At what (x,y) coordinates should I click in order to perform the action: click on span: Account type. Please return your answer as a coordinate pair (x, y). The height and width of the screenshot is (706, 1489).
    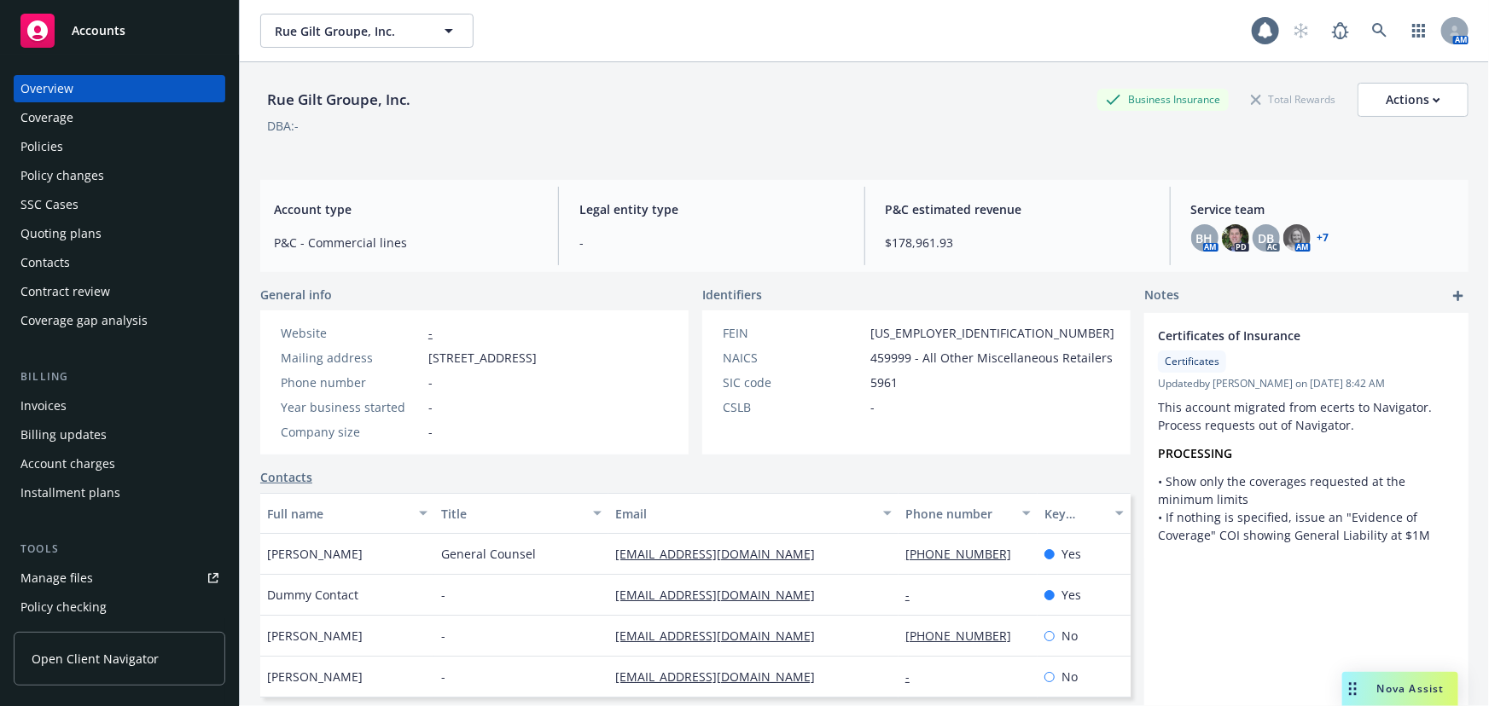
    Looking at the image, I should click on (405, 209).